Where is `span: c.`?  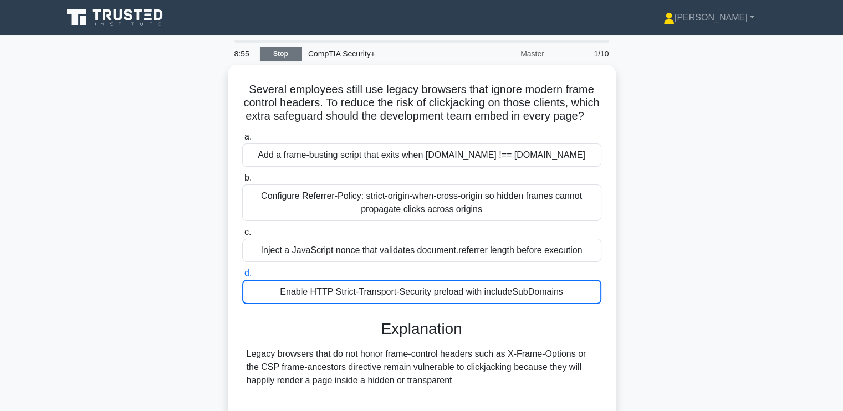
span: c. is located at coordinates (248, 232).